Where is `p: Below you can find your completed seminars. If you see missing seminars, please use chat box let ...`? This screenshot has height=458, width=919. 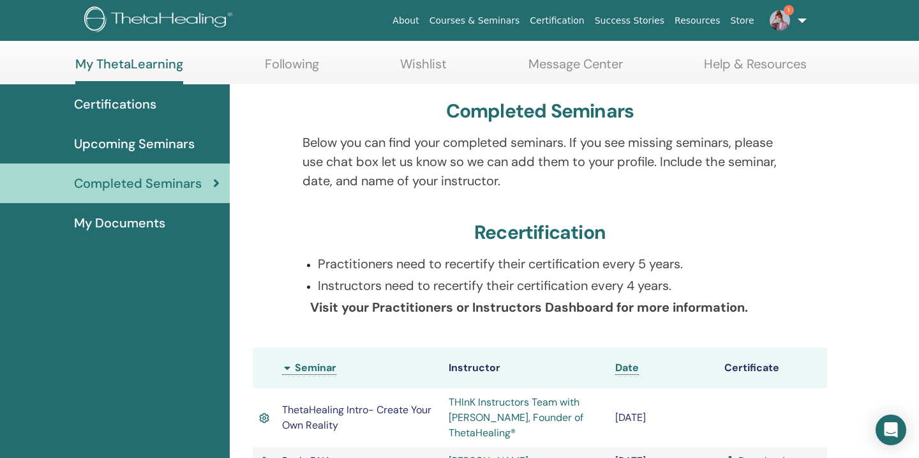
p: Below you can find your completed seminars. If you see missing seminars, please use chat box let ... is located at coordinates (540, 161).